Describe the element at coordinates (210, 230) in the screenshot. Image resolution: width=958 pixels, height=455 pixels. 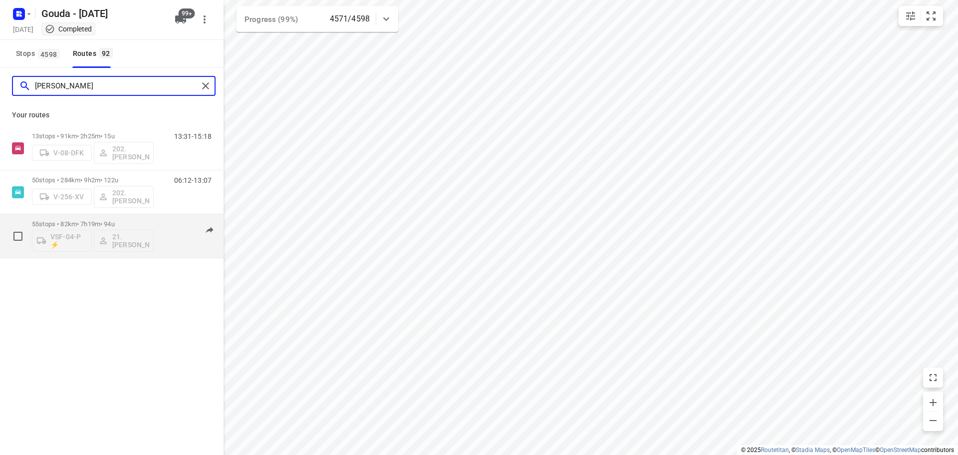
I see `button: Project is outdated` at that location.